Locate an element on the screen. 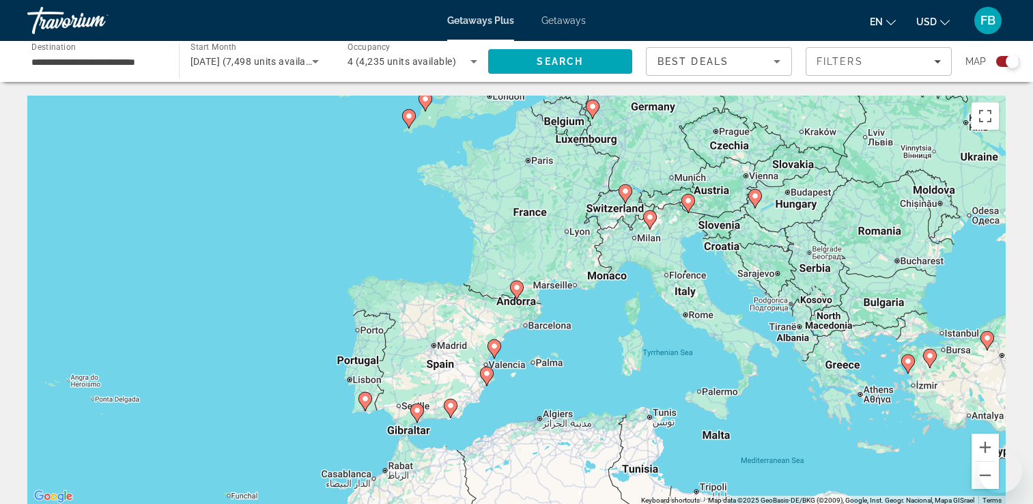 This screenshot has height=504, width=1033. button: Change language is located at coordinates (883, 21).